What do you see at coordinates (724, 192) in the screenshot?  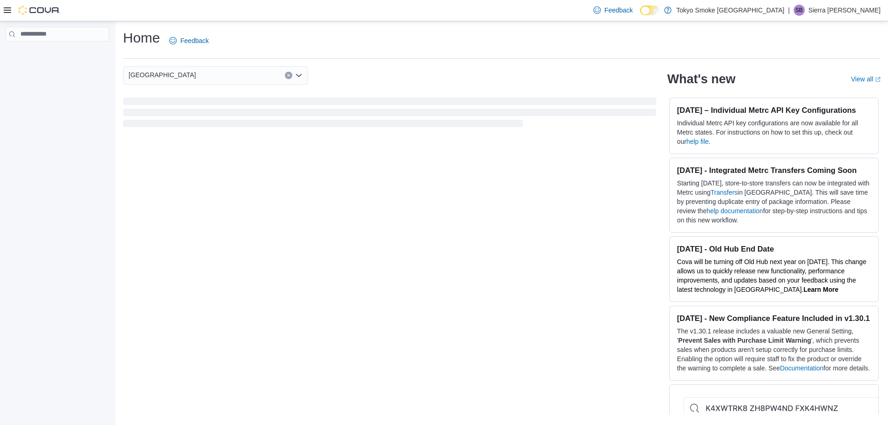 I see `a: Transfers` at bounding box center [724, 192].